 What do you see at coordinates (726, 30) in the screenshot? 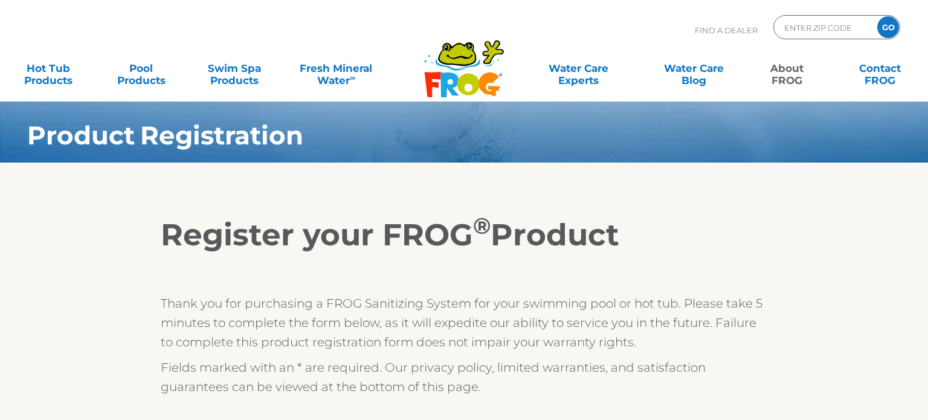
I see `p: Find A Dealer` at bounding box center [726, 30].